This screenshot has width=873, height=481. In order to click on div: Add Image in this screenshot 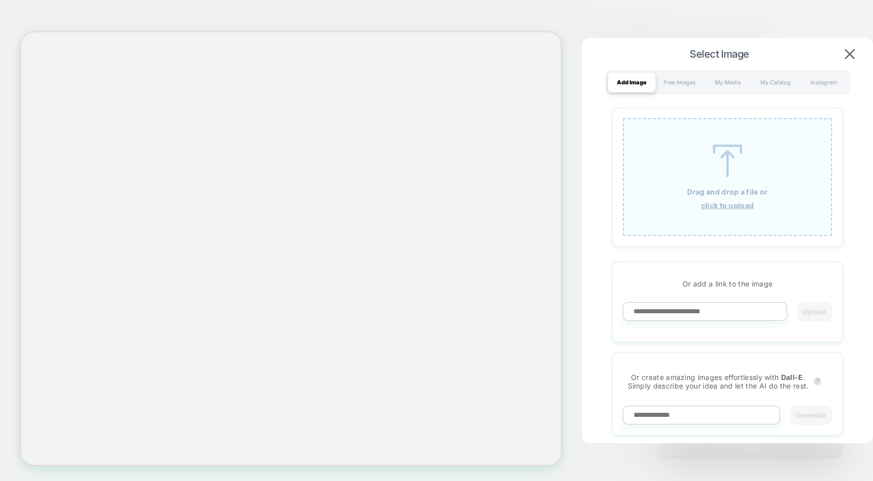, I will do `click(632, 82)`.